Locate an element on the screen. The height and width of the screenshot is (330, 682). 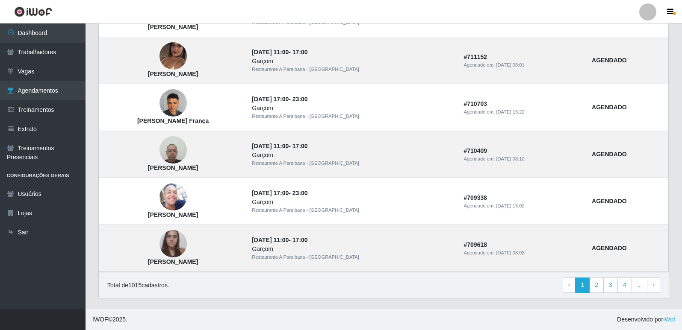
a: 2 is located at coordinates (596, 286).